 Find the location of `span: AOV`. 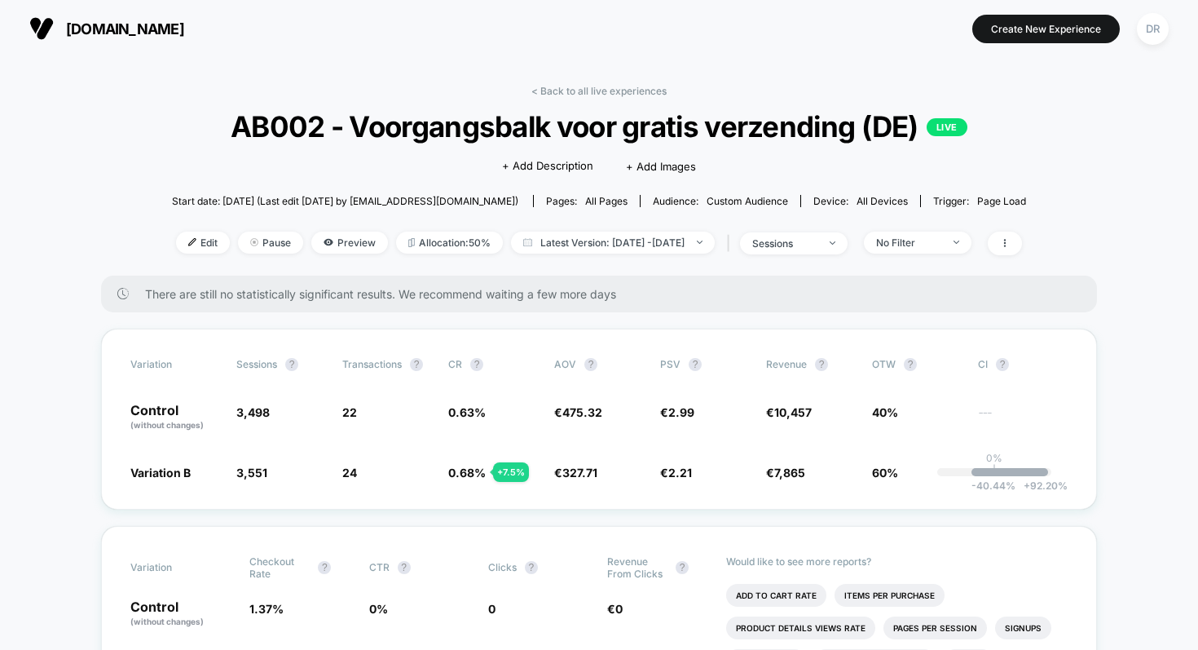

span: AOV is located at coordinates (565, 364).